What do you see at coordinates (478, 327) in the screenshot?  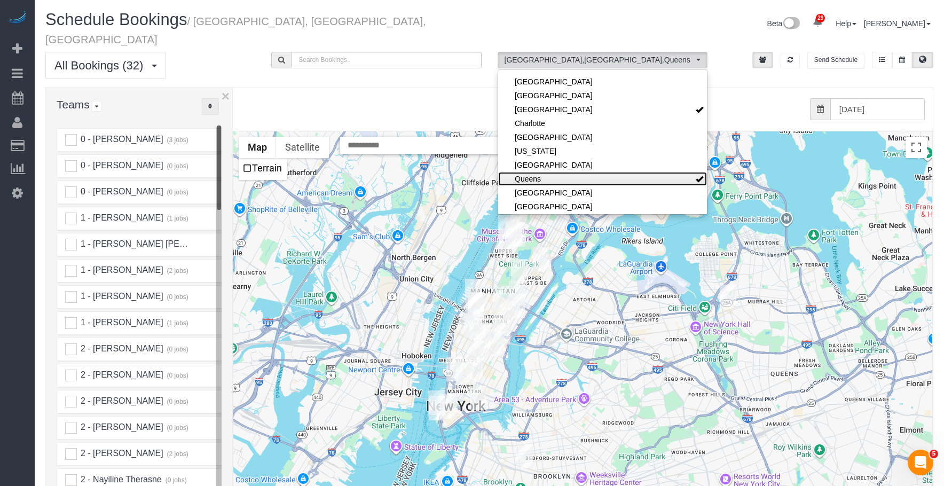 I see `div: 09/29/2025 9:00AM - Ganapathy Mani - 777 6th Ave, Apt. 25d, New York, NY 10001` at bounding box center [478, 327].